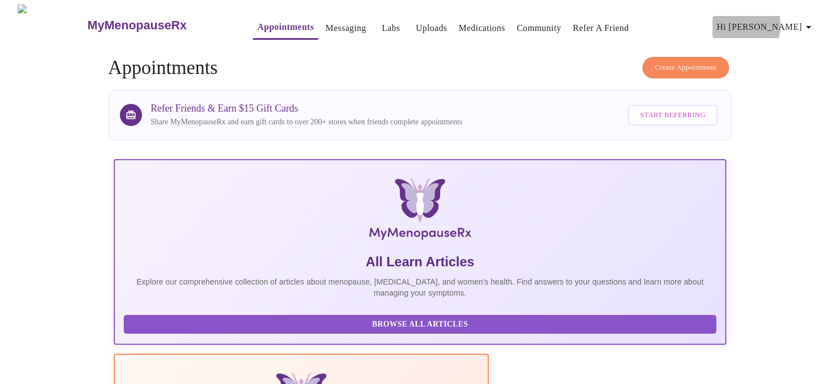 The image size is (840, 384). What do you see at coordinates (420, 68) in the screenshot?
I see `h4: Appointments` at bounding box center [420, 68].